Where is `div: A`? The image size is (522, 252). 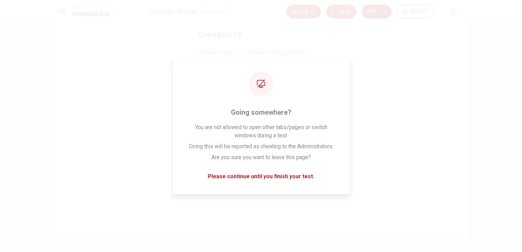
div: A is located at coordinates (206, 76).